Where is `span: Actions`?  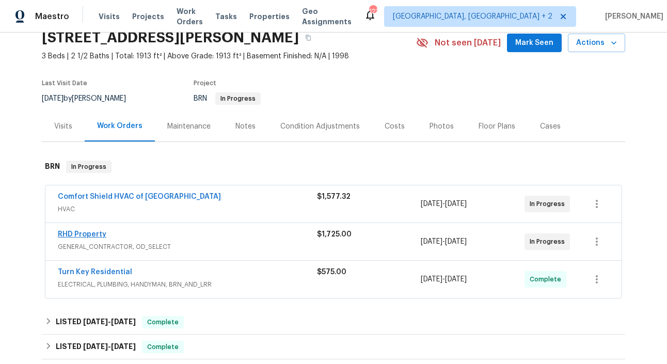 span: Actions is located at coordinates (597, 43).